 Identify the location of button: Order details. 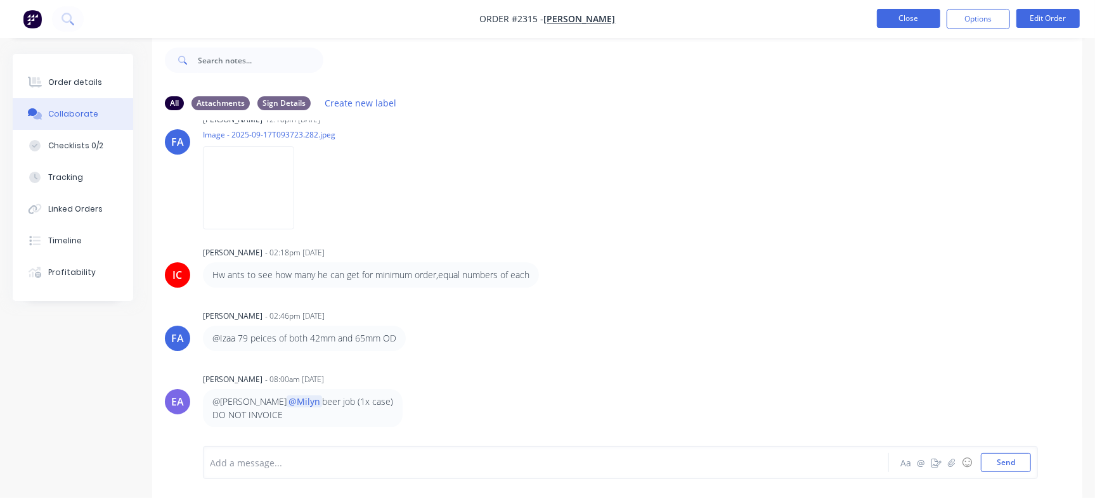
(73, 82).